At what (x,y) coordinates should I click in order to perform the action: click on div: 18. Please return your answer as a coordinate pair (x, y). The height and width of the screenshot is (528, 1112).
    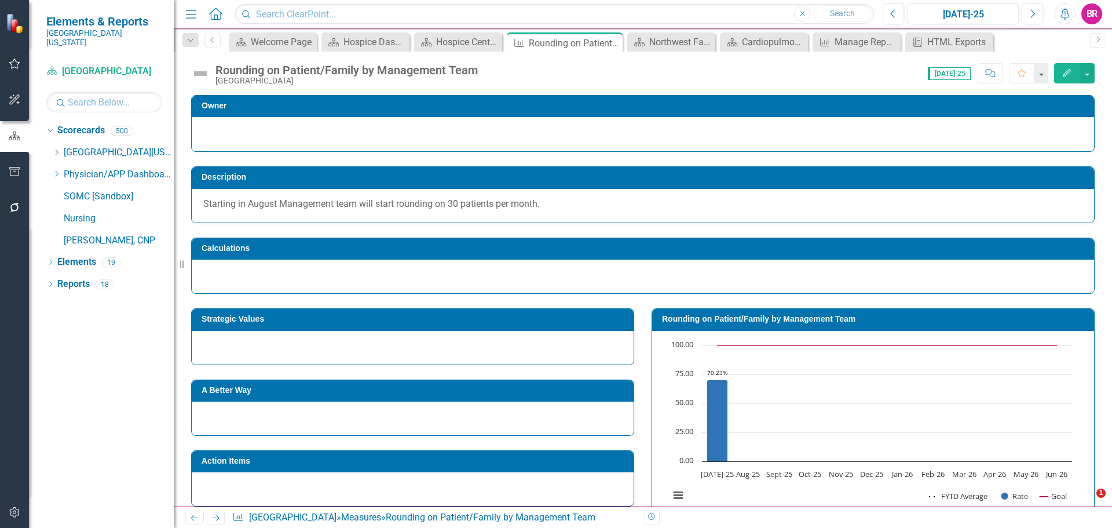
    Looking at the image, I should click on (105, 284).